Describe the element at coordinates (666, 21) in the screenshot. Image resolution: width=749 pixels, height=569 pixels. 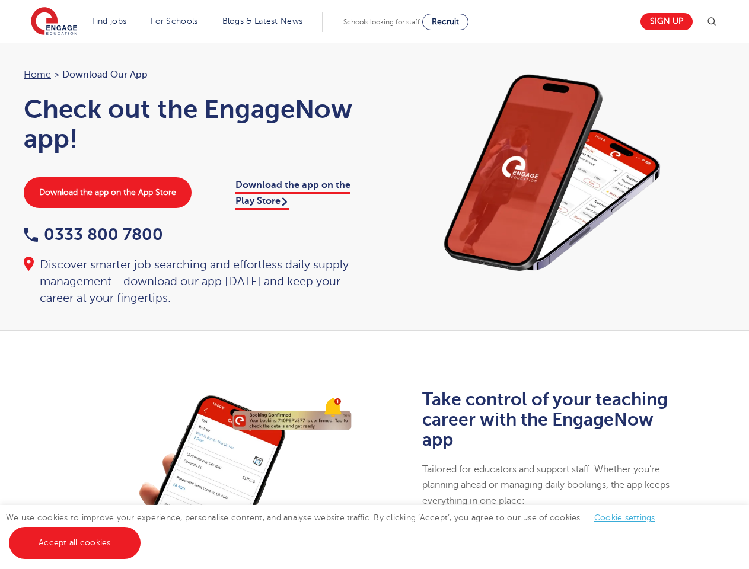
I see `a: Sign up` at that location.